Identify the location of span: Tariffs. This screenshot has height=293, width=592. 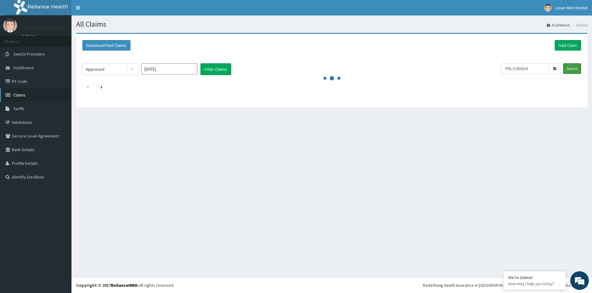
(19, 109).